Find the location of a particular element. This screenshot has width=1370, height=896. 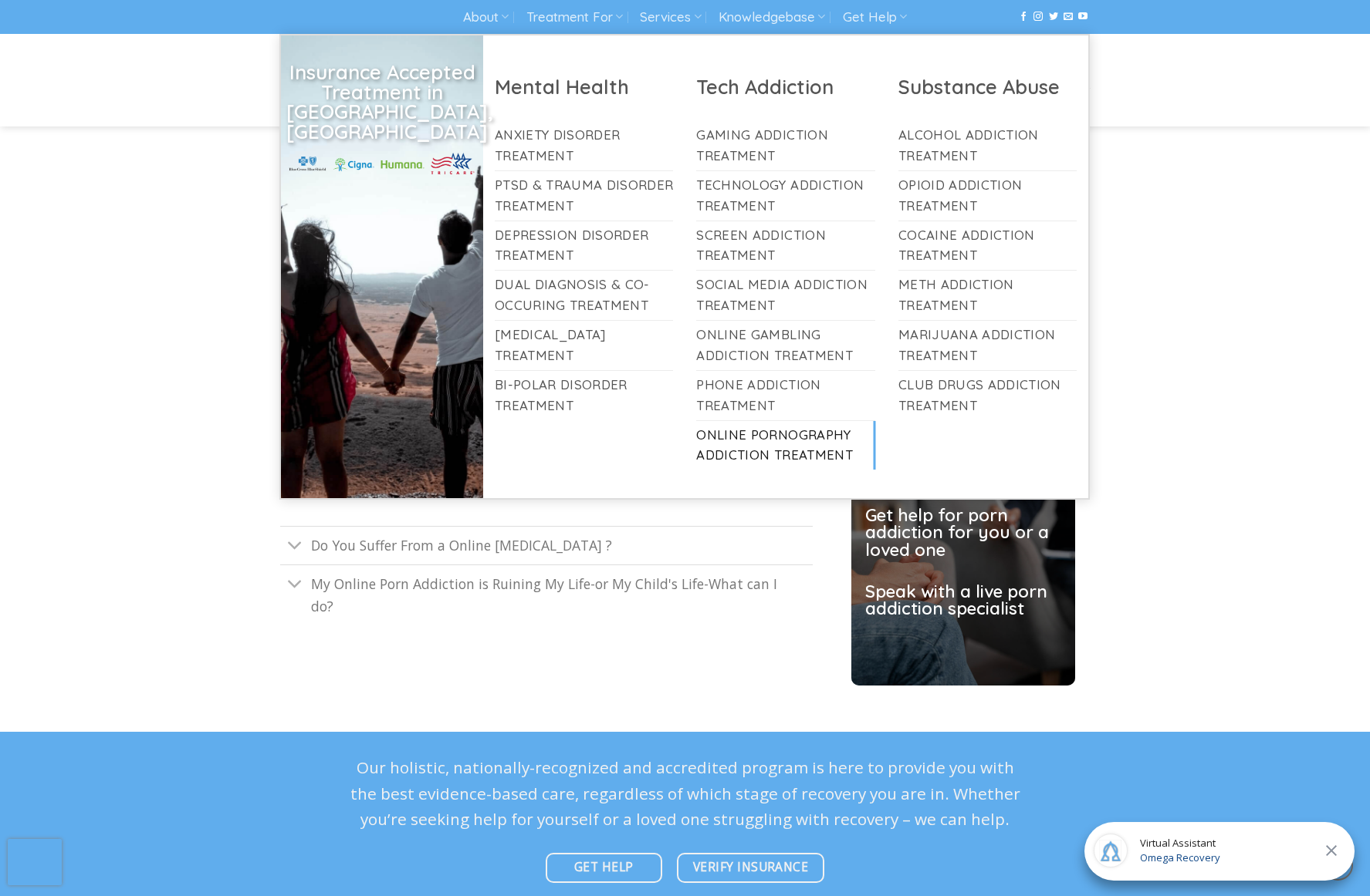

a: Follow on Facebook is located at coordinates (1023, 17).